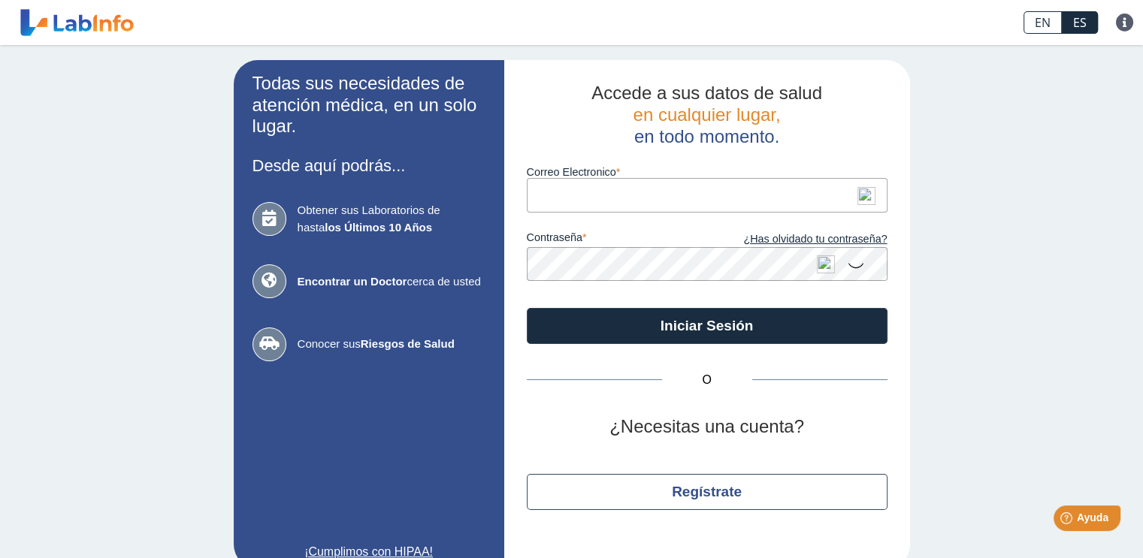  I want to click on h2: ¿Necesitas una cuenta?, so click(707, 427).